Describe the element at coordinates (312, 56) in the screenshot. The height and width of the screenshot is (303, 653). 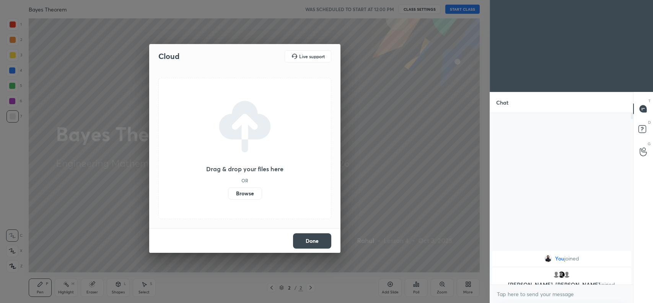
I see `h5: Live support` at that location.